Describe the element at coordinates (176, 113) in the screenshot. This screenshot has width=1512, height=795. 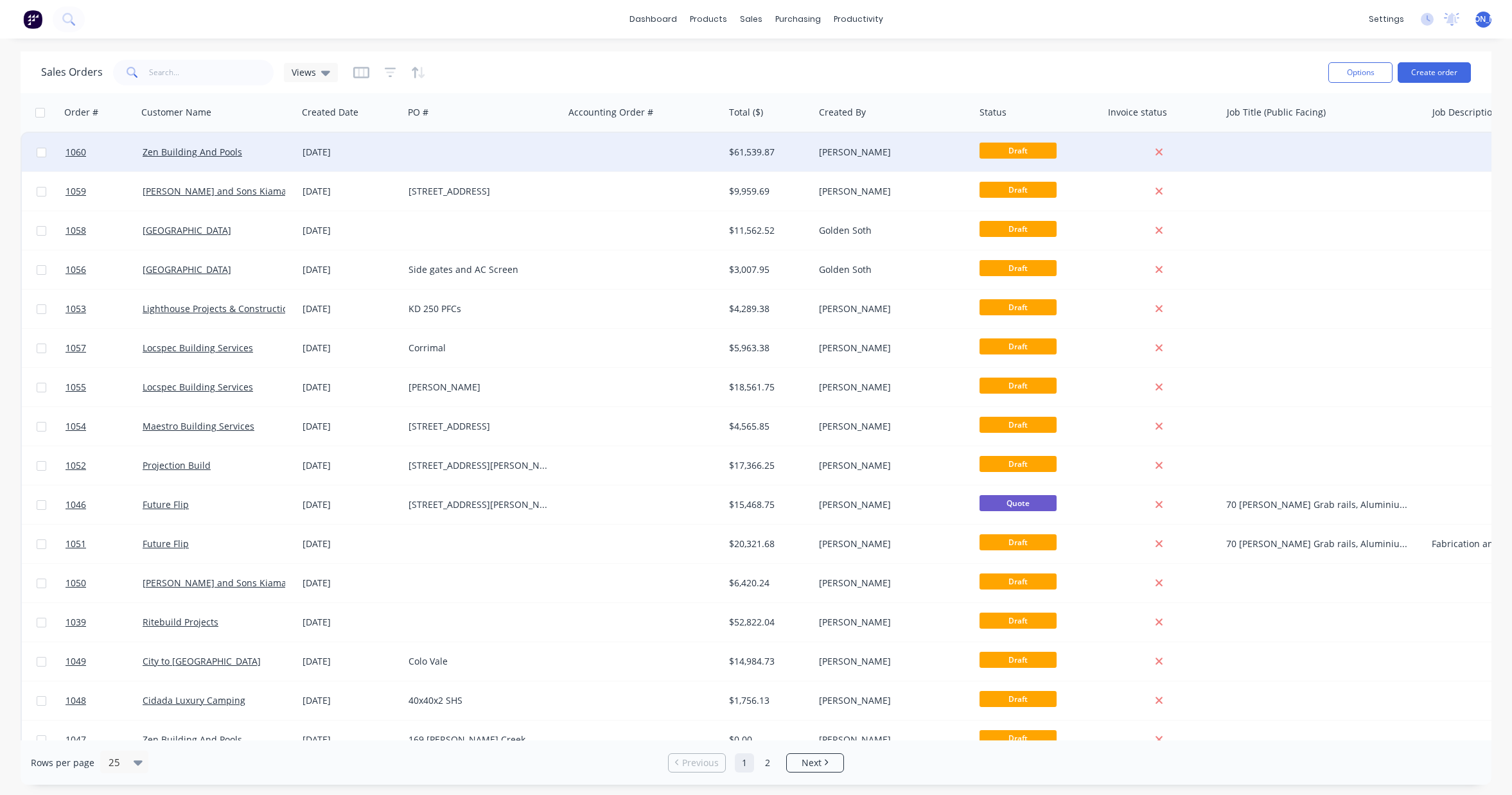
I see `div: Customer Name` at that location.